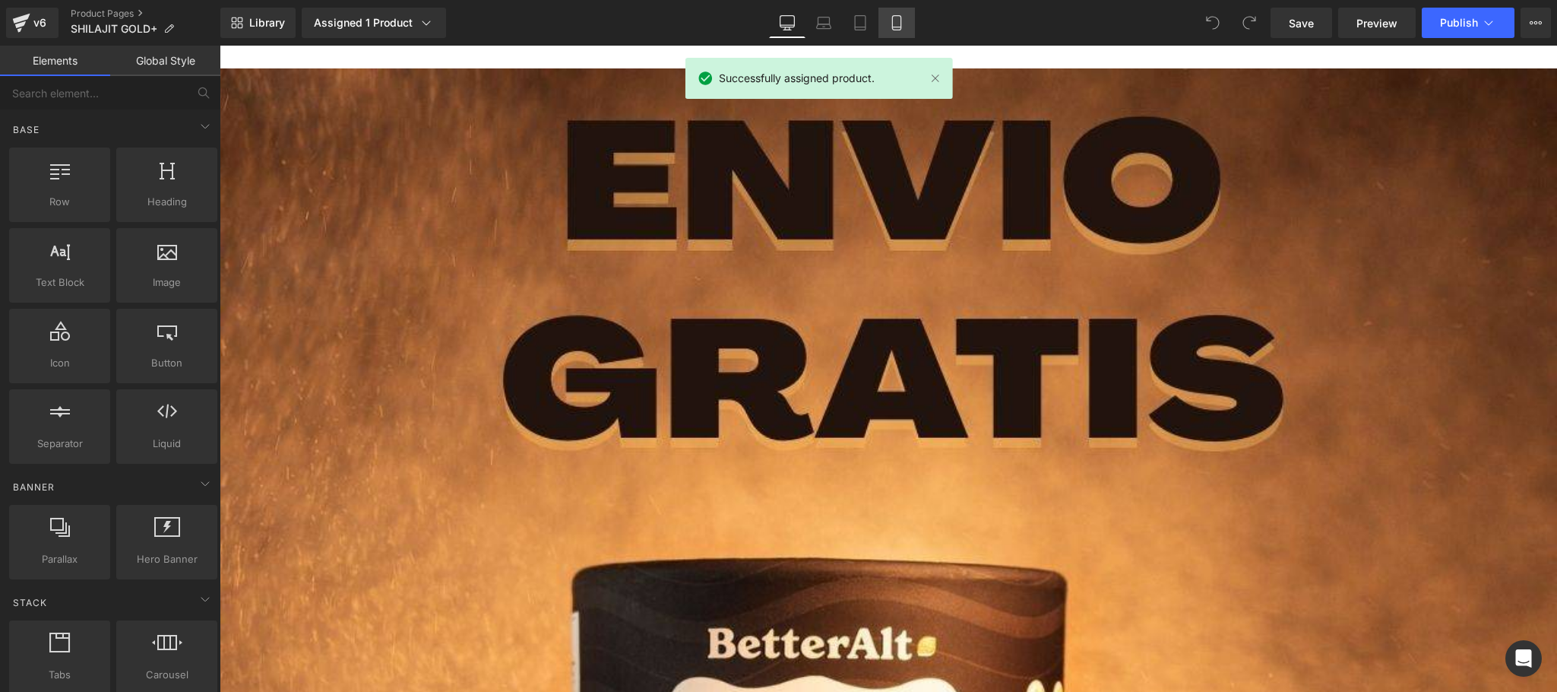  What do you see at coordinates (59, 559) in the screenshot?
I see `span: Parallax` at bounding box center [59, 559].